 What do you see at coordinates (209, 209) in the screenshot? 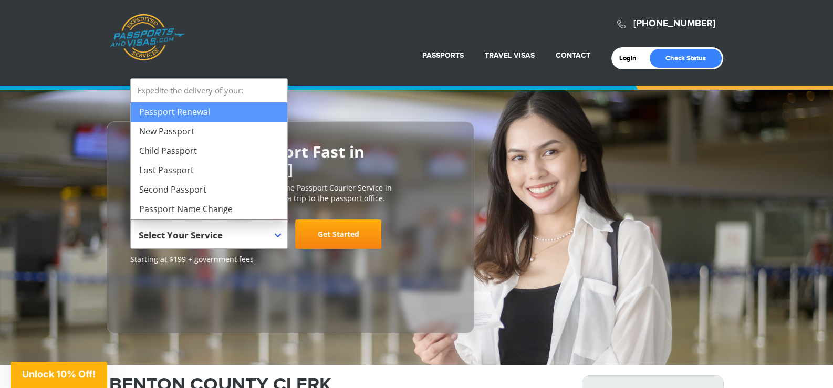
I see `li: Passport Name Change` at bounding box center [209, 209].